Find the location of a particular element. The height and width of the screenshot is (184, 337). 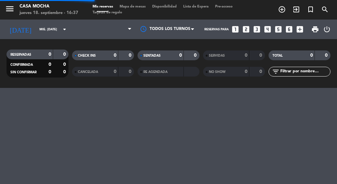

i: looks_two is located at coordinates (246, 29).